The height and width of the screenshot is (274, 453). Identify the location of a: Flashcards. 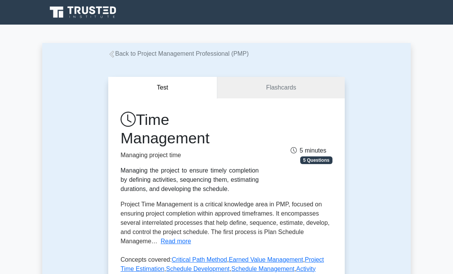
(281, 88).